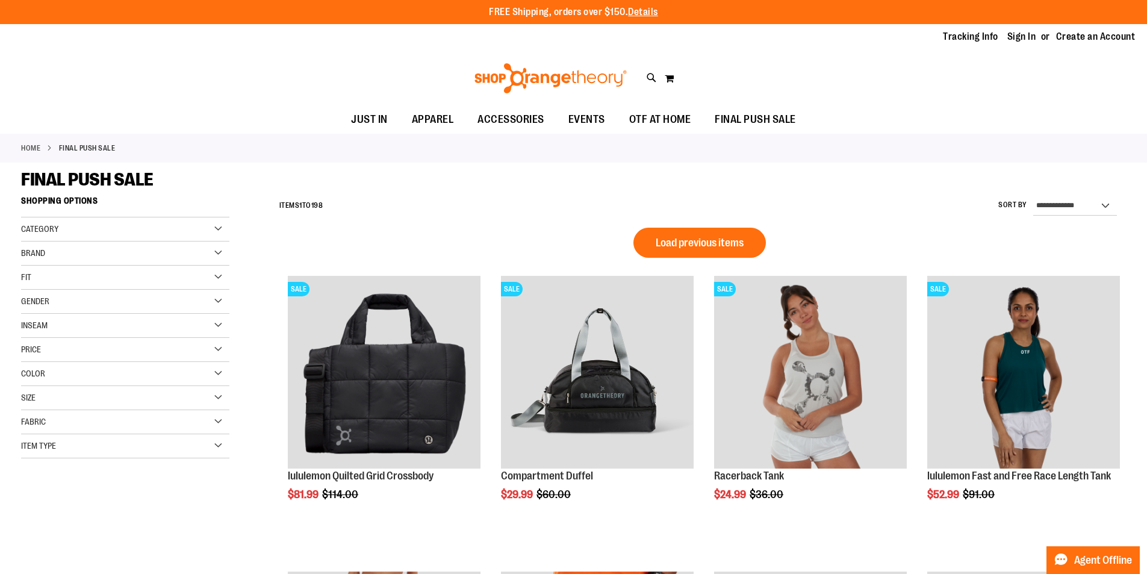  Describe the element at coordinates (33, 373) in the screenshot. I see `span: Color` at that location.